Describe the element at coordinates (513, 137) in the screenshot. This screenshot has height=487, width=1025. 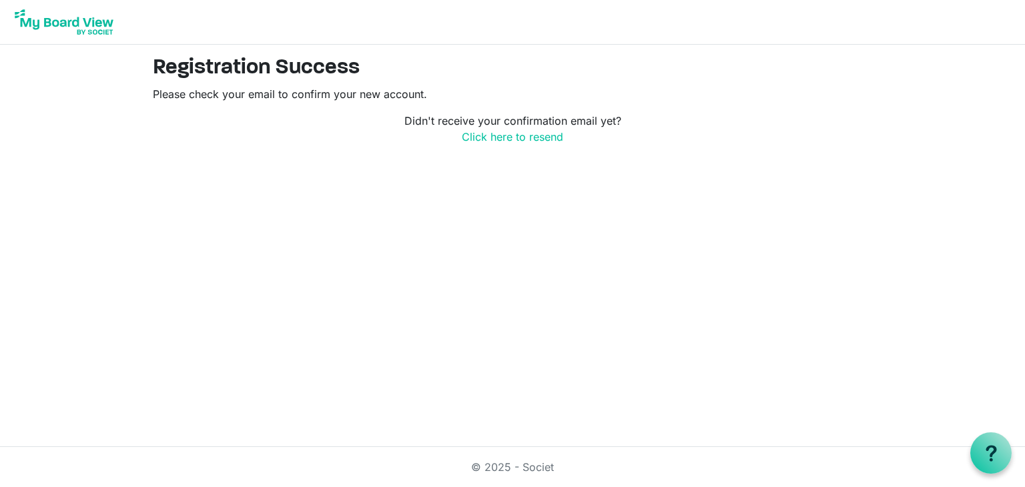
I see `a: Click here to resend` at that location.